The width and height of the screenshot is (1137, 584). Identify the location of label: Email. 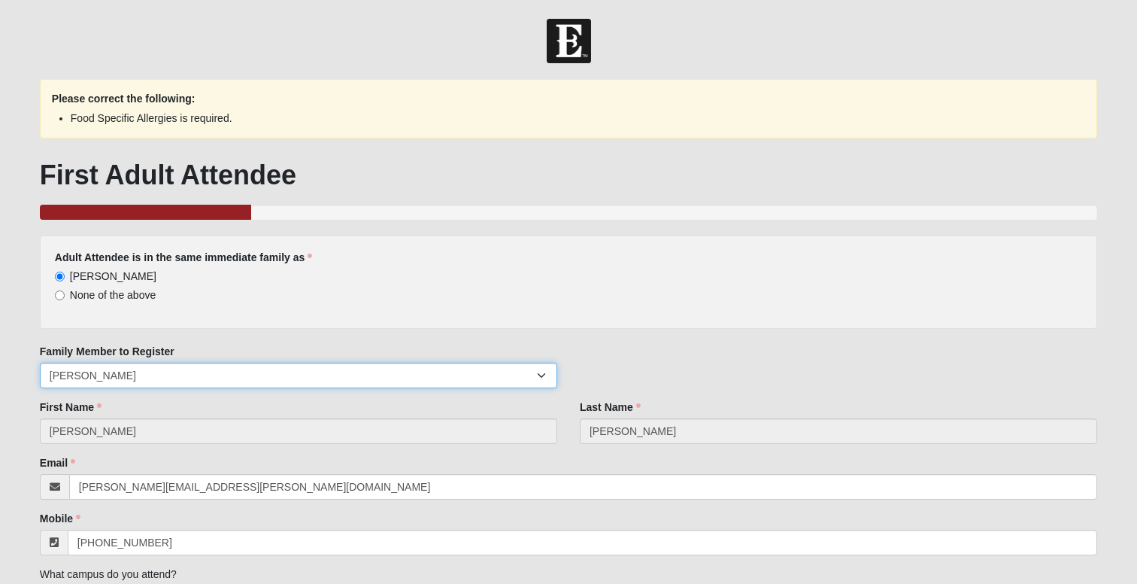
(57, 463).